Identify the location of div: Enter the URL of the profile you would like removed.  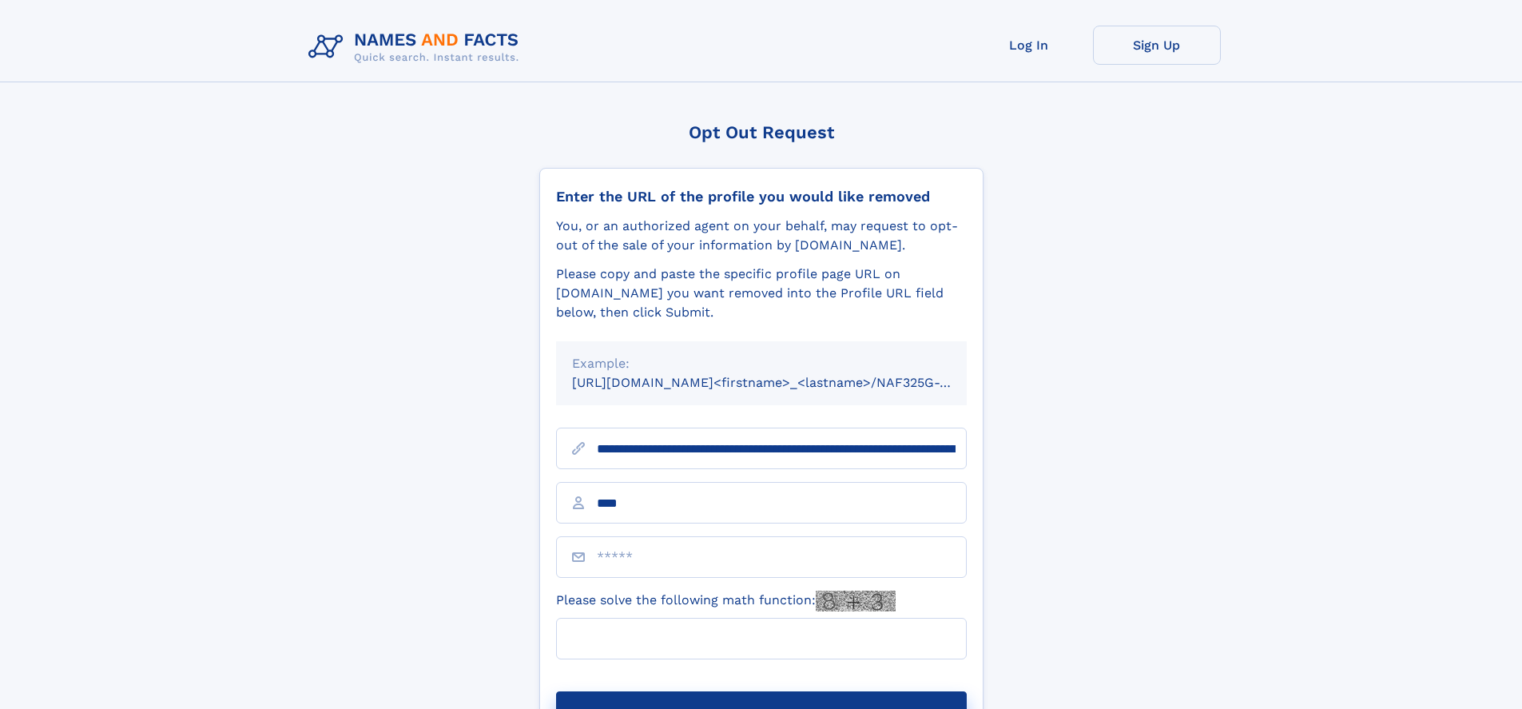
(761, 197).